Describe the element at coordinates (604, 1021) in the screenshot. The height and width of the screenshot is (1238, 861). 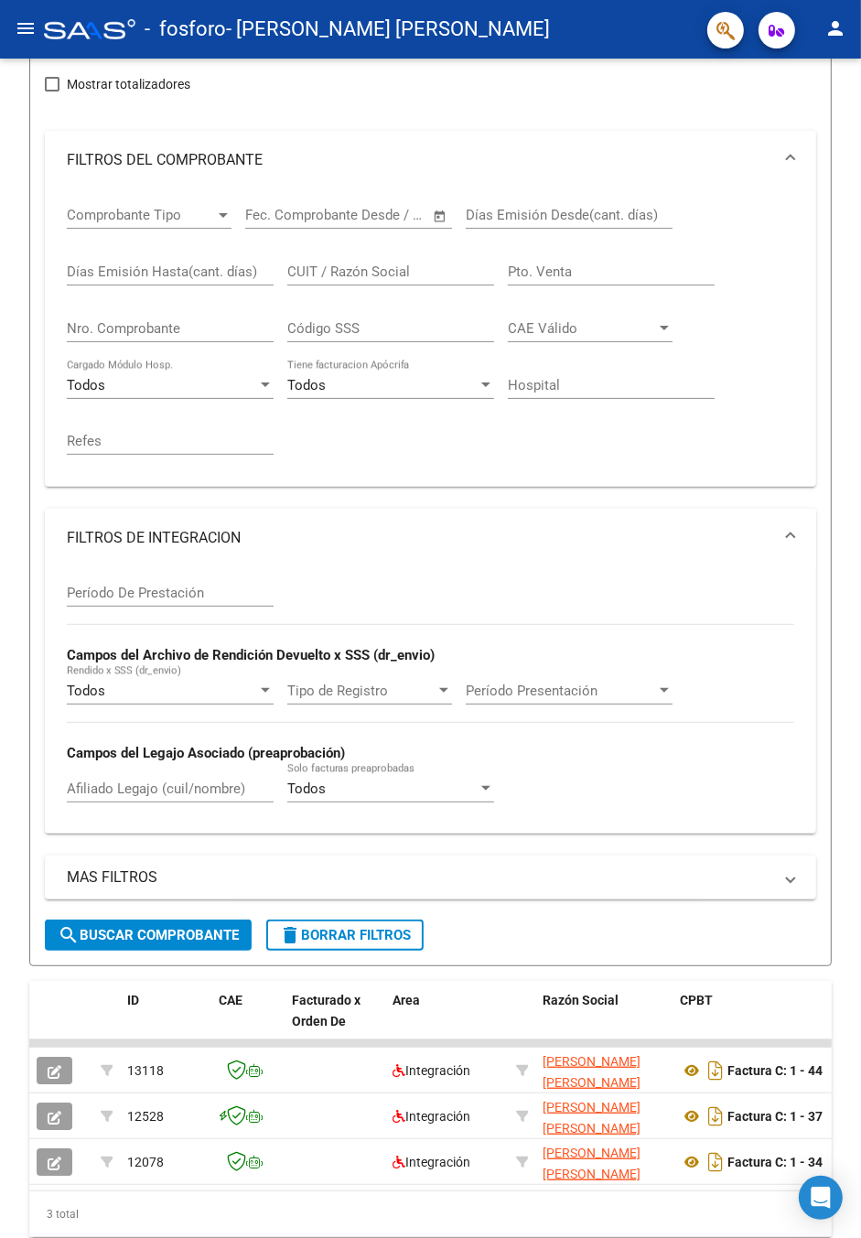
I see `datatable-header-cell: Razón Social` at that location.